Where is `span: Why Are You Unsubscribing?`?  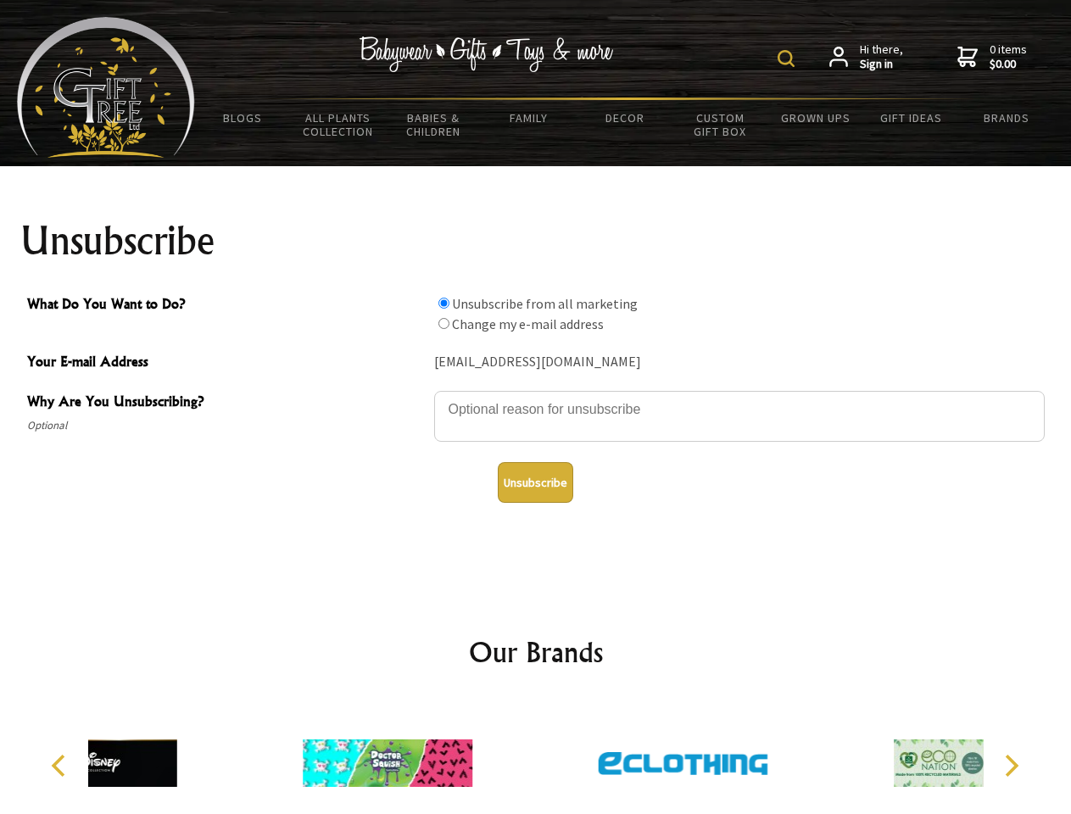 span: Why Are You Unsubscribing? is located at coordinates (226, 403).